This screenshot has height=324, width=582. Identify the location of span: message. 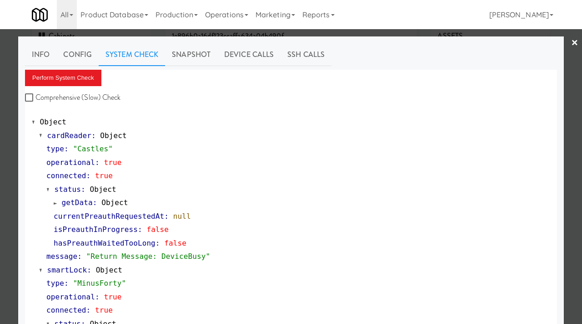
(62, 256).